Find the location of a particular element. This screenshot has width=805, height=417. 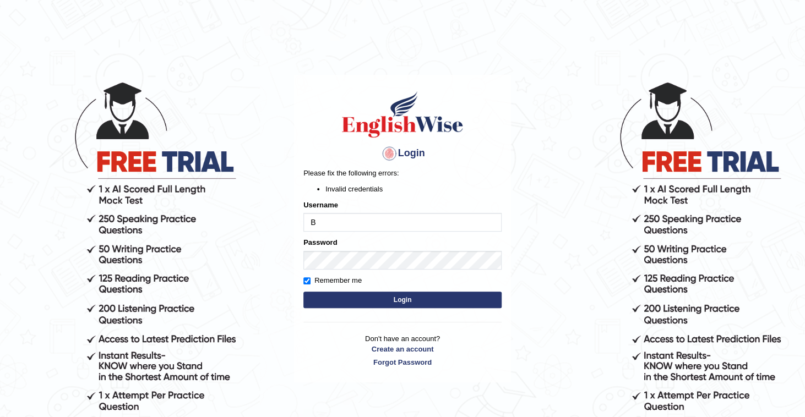

a: Forgot Password is located at coordinates (402, 362).